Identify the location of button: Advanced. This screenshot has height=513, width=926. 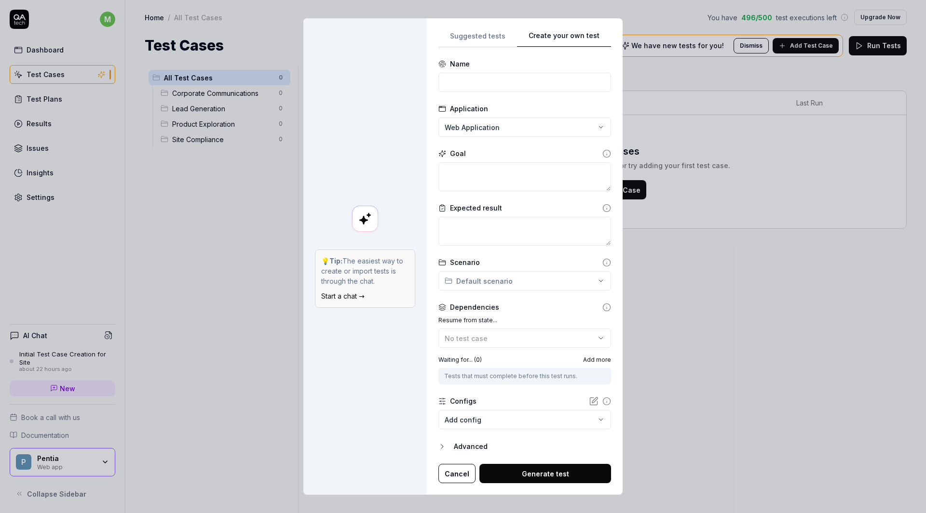
(525, 447).